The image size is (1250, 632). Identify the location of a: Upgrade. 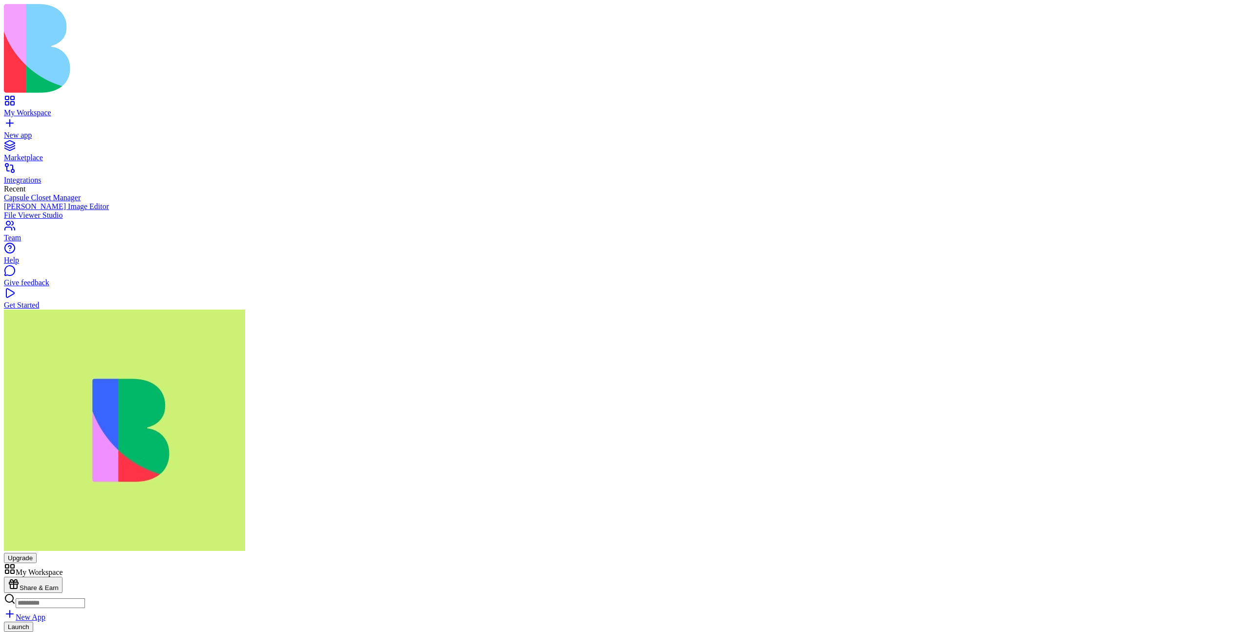
(20, 557).